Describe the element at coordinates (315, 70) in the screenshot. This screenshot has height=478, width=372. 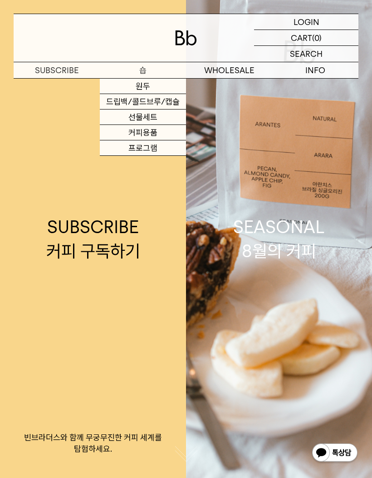
I see `p: INFO` at that location.